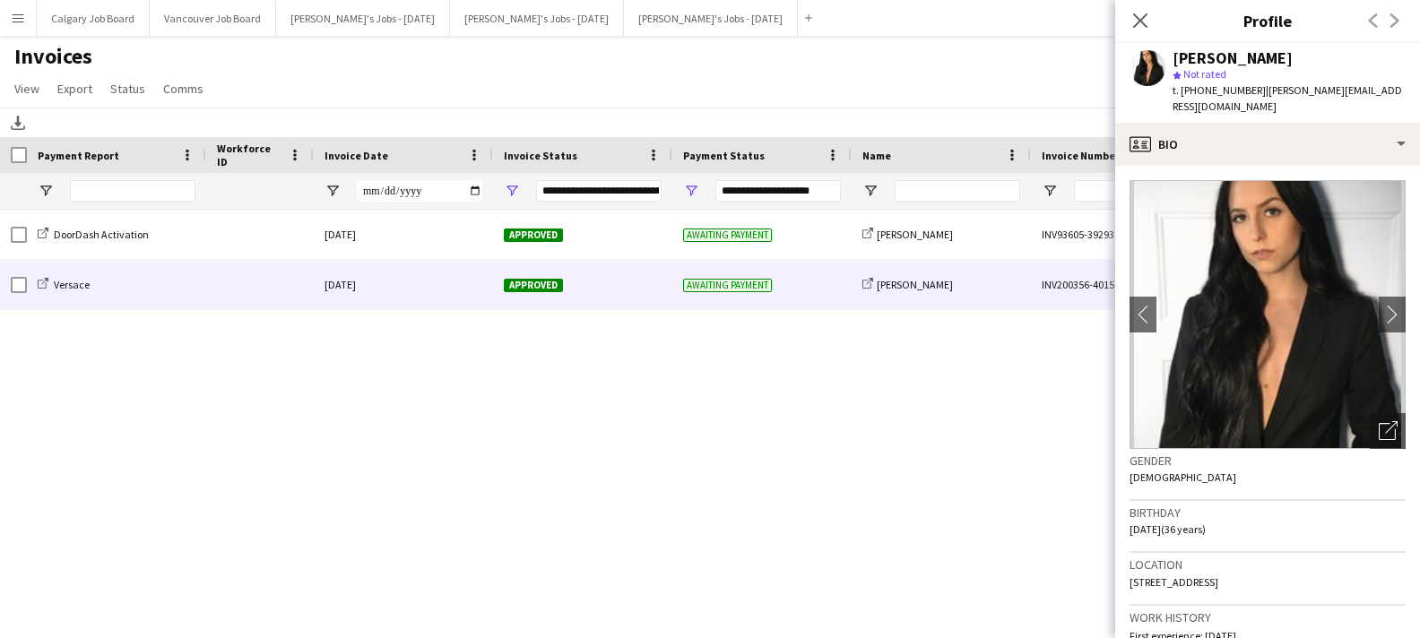  Describe the element at coordinates (213, 18) in the screenshot. I see `button: Vancouver Job Board` at that location.